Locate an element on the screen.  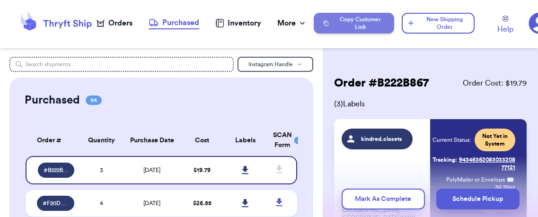
span: 94 is located at coordinates (94, 100).